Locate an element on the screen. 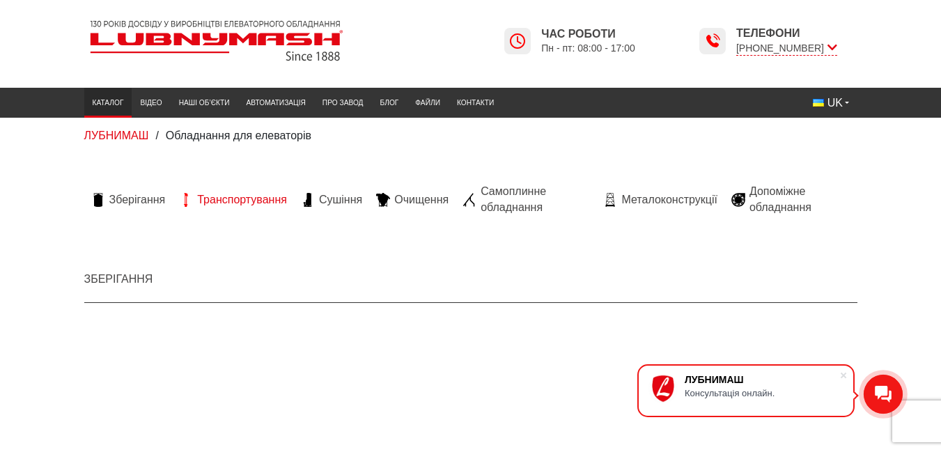  a: Файли is located at coordinates (428, 102).